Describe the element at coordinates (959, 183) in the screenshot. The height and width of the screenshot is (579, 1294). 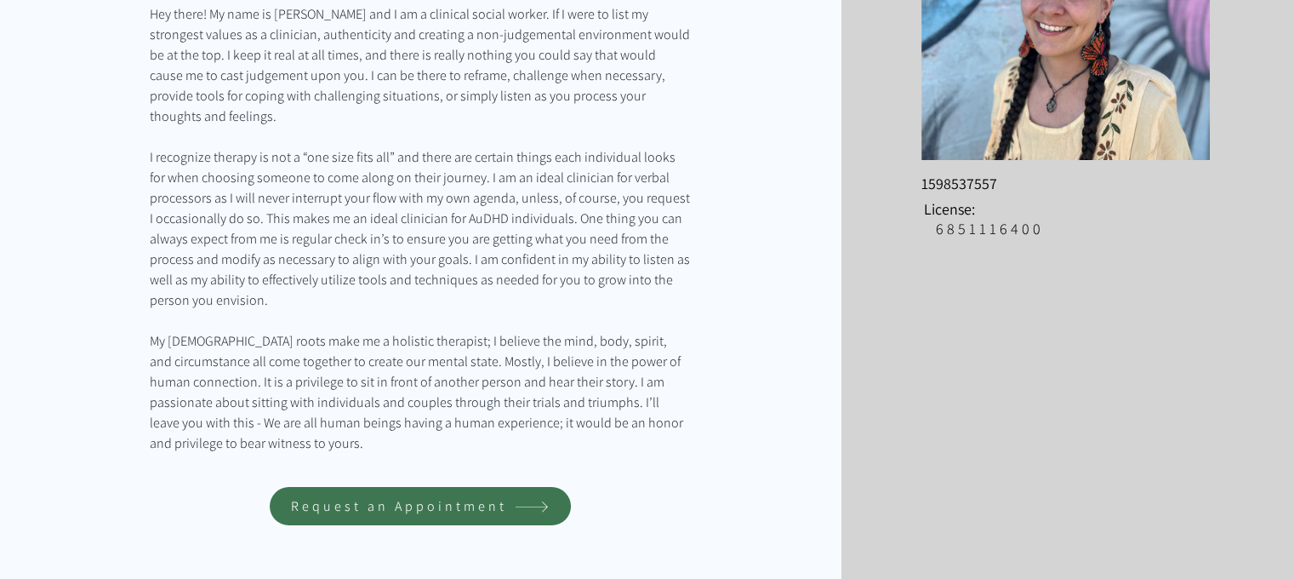
I see `span: 1598537557` at that location.